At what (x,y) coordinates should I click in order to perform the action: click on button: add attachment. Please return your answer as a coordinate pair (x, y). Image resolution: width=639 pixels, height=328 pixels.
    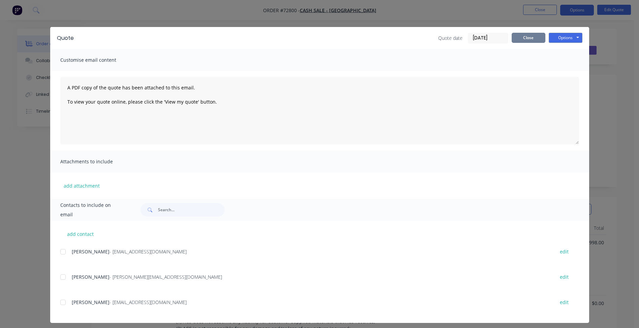
    Looking at the image, I should click on (82, 185).